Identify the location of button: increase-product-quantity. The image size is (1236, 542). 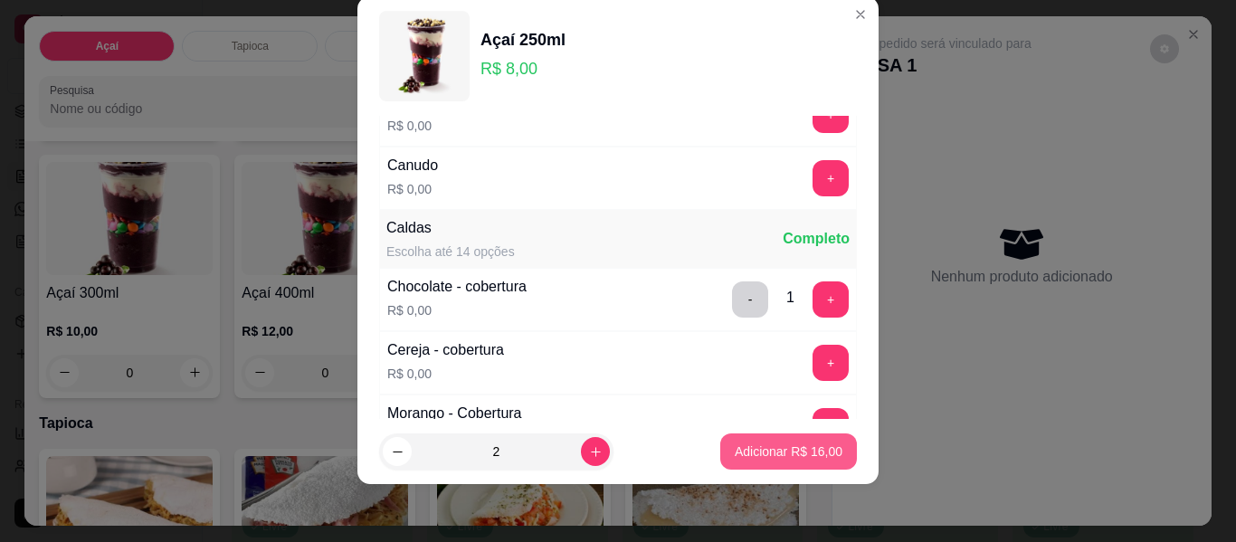
(595, 451).